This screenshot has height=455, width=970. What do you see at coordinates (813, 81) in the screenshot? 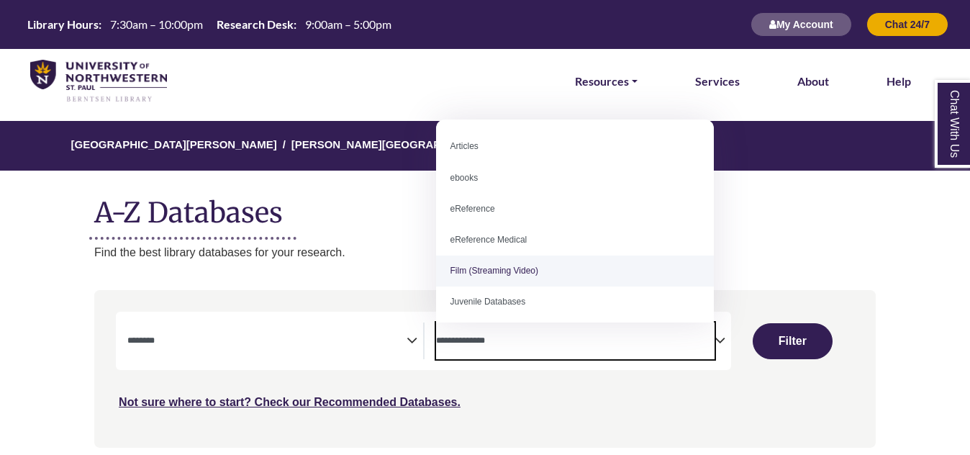
I see `a: About` at bounding box center [813, 81].